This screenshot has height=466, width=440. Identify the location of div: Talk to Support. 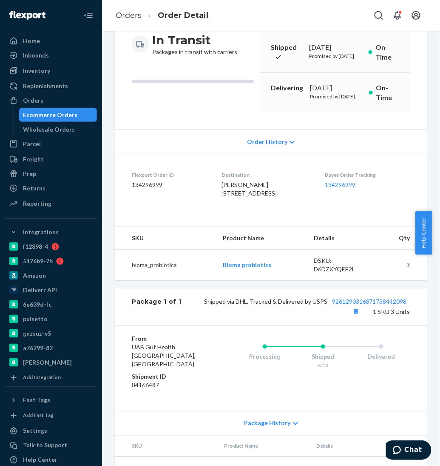
(45, 445).